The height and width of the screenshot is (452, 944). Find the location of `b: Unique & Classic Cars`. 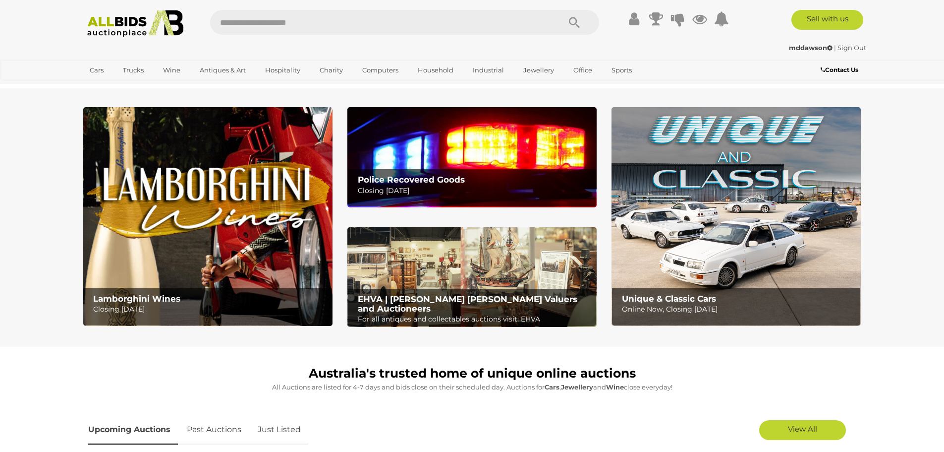

b: Unique & Classic Cars is located at coordinates (669, 298).